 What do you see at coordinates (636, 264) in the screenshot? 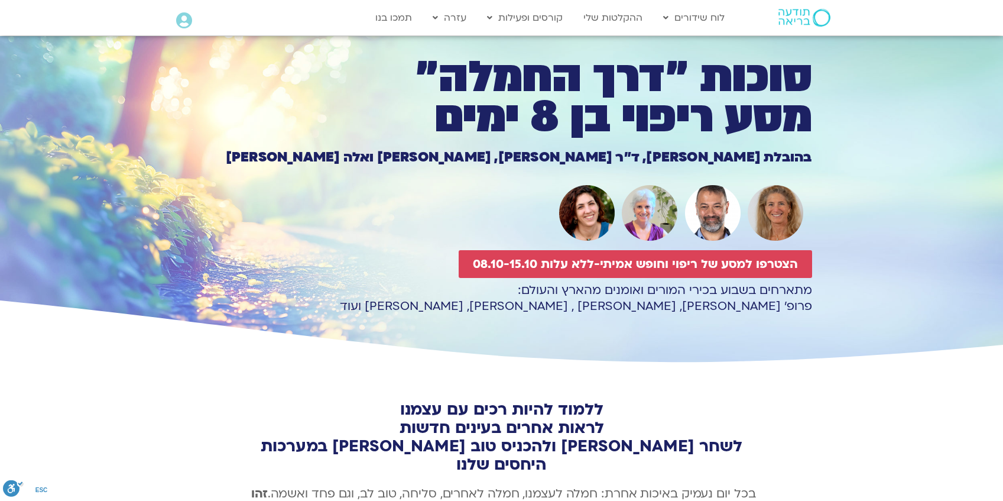
I see `span: הצטרפו למסע של ריפוי וחופש אמיתי-ללא עלות 08.10-15.10` at bounding box center [636, 264].